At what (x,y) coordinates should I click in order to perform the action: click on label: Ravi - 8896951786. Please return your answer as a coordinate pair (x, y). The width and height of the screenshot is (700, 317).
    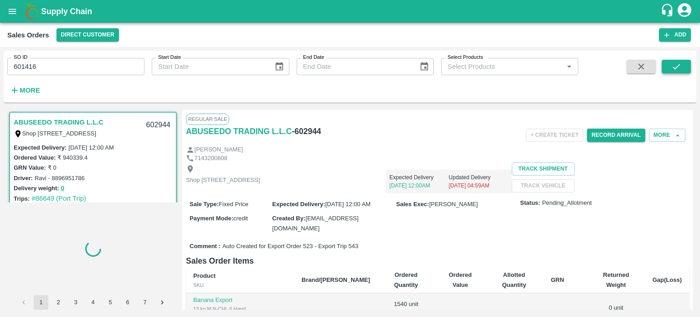
    Looking at the image, I should click on (60, 178).